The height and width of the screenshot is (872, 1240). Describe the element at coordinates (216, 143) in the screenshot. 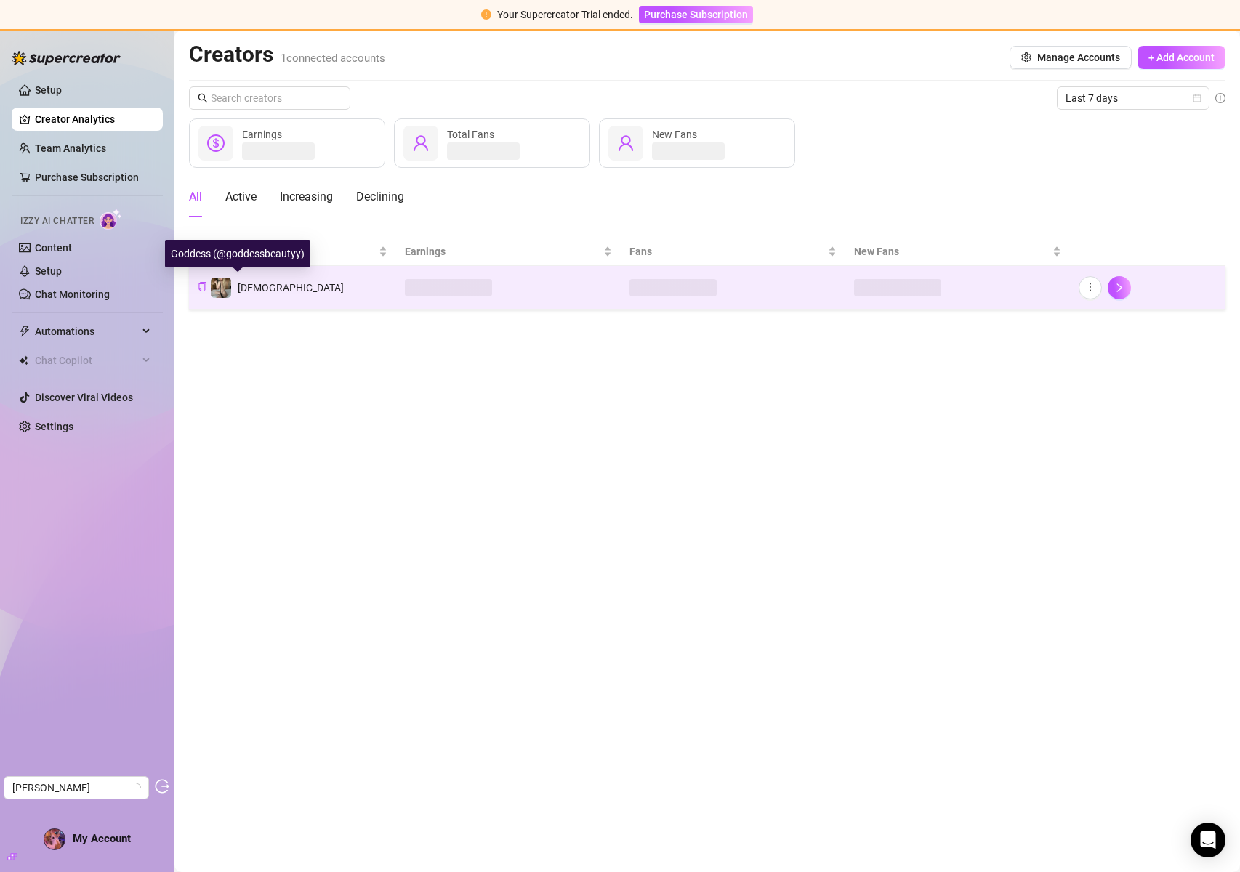

I see `span: dollar-circle` at that location.